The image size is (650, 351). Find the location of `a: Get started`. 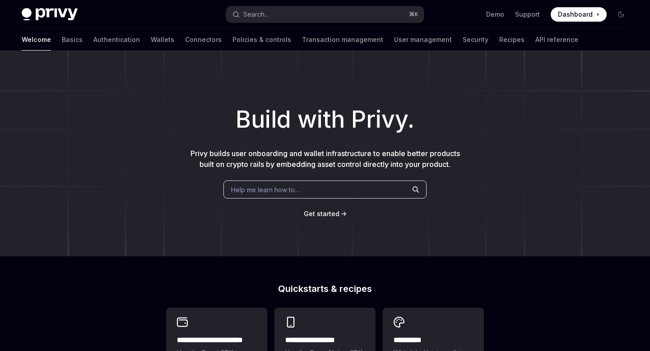

a: Get started is located at coordinates (321, 214).